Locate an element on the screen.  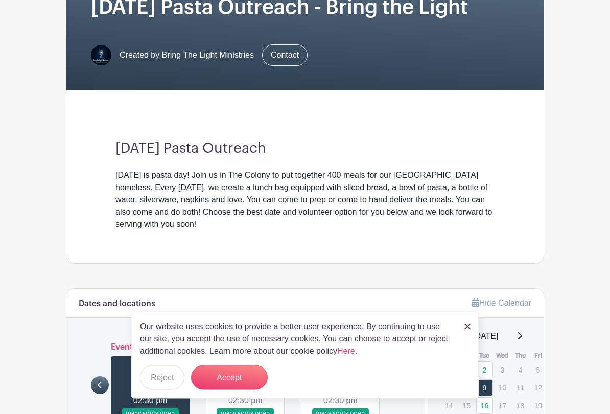
th: Wed is located at coordinates (502, 356).